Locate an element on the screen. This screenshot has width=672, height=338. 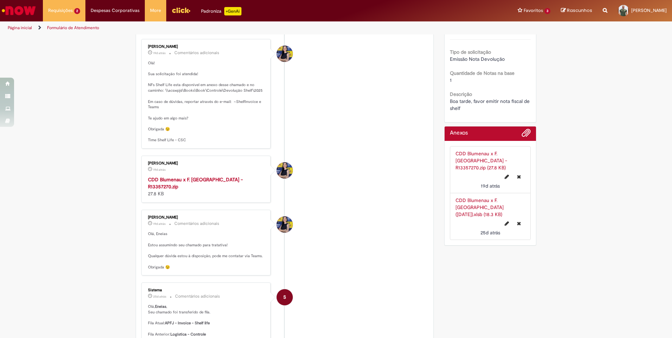
span: Emissão Nota Devolução is located at coordinates (477, 59).